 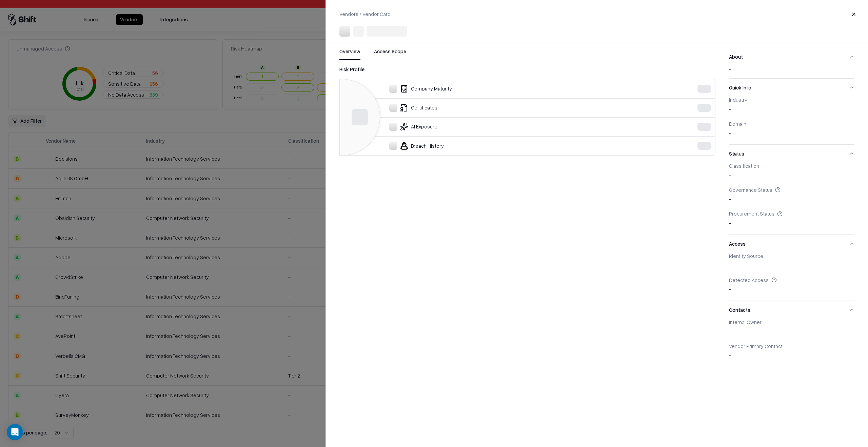 What do you see at coordinates (791, 166) in the screenshot?
I see `div: Classification` at bounding box center [791, 166].